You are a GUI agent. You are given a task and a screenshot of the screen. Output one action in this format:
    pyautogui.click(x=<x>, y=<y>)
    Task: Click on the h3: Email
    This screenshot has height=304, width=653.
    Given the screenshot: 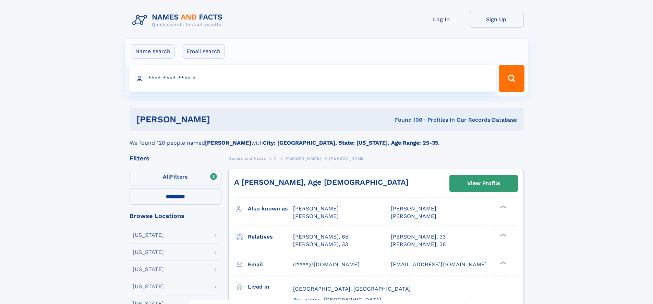 What is the action you would take?
    pyautogui.click(x=270, y=265)
    